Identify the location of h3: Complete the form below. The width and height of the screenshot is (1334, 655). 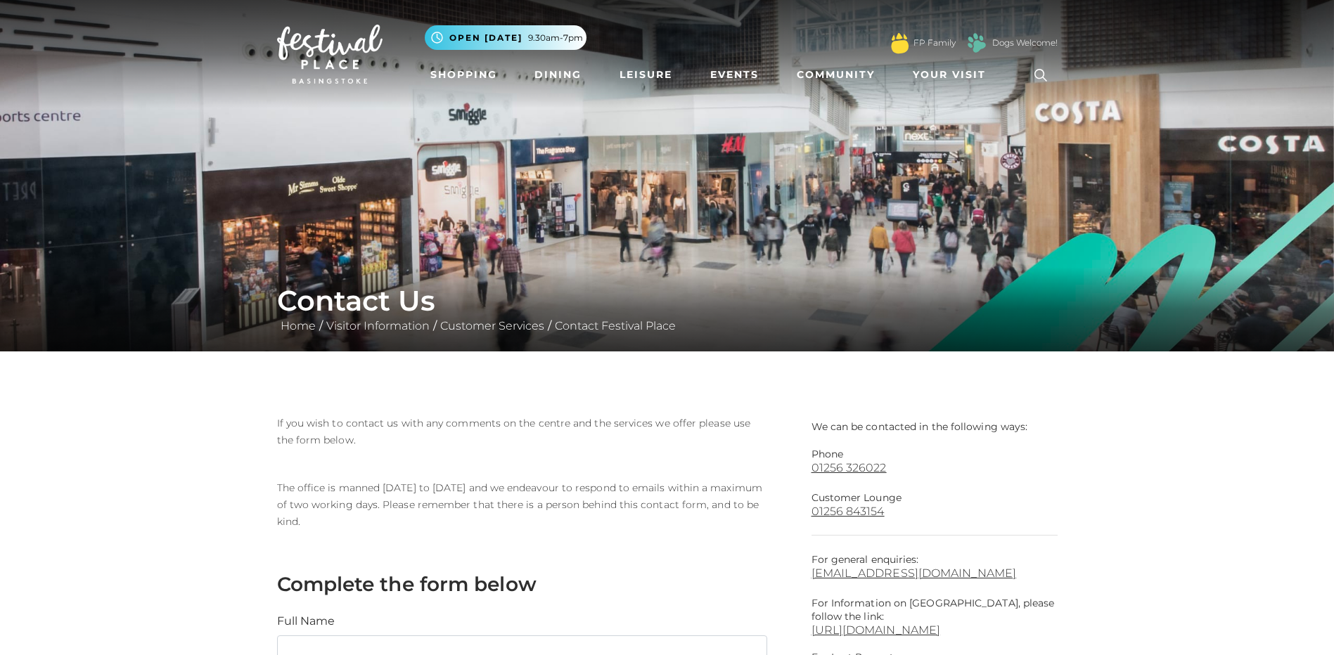
(522, 584).